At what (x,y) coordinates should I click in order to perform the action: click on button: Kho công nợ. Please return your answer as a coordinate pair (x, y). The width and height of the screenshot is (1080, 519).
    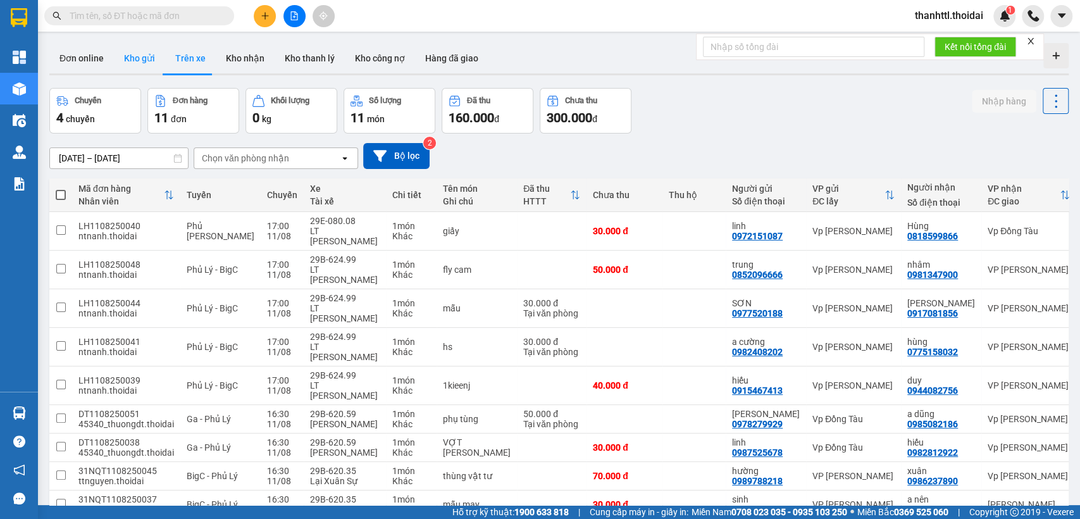
    Looking at the image, I should click on (380, 58).